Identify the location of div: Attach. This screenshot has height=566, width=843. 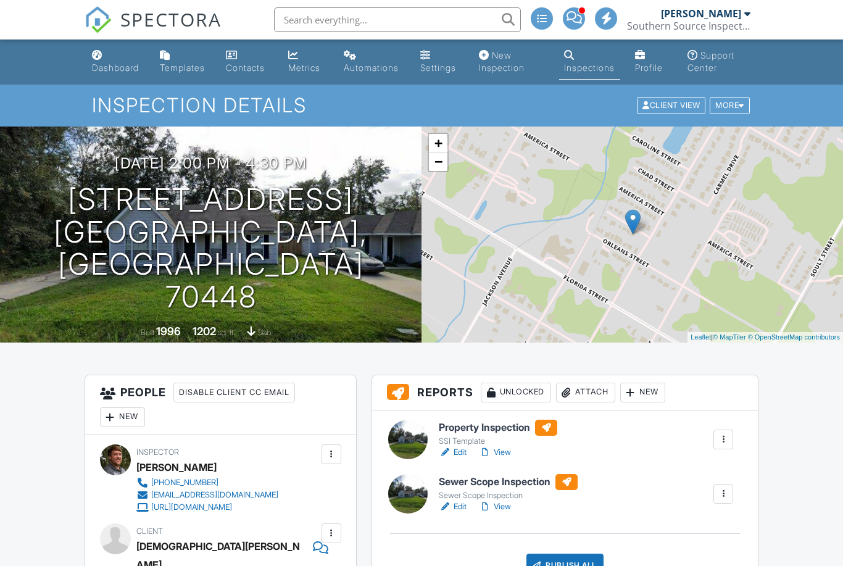
(586, 393).